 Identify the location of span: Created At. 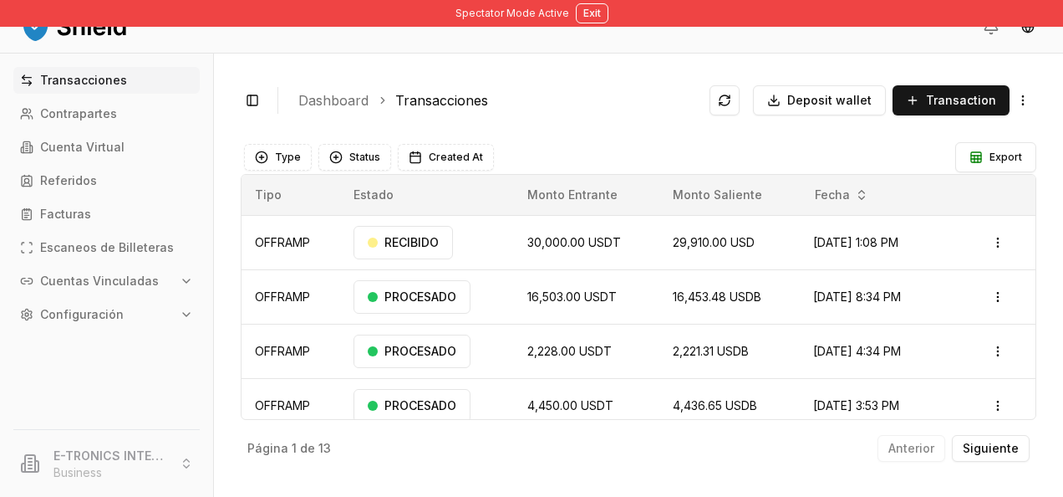
(456, 157).